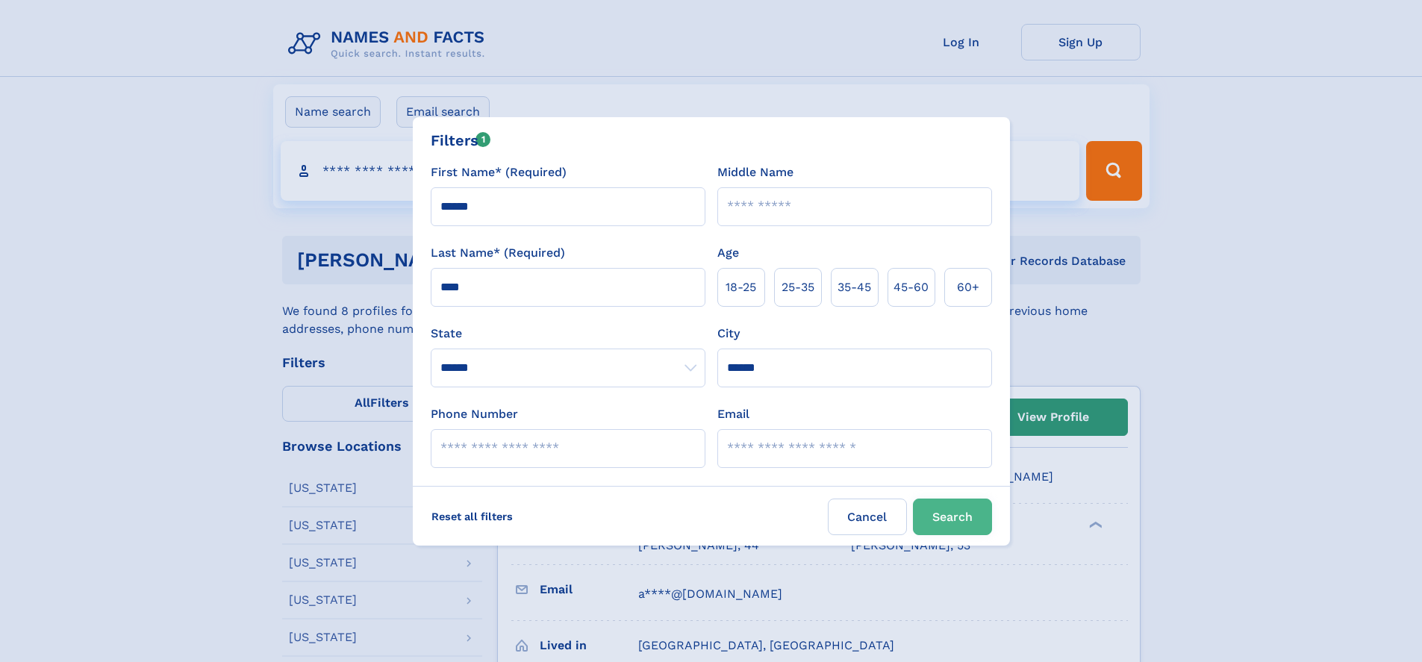 Image resolution: width=1422 pixels, height=662 pixels. What do you see at coordinates (474, 414) in the screenshot?
I see `label: Phone Number` at bounding box center [474, 414].